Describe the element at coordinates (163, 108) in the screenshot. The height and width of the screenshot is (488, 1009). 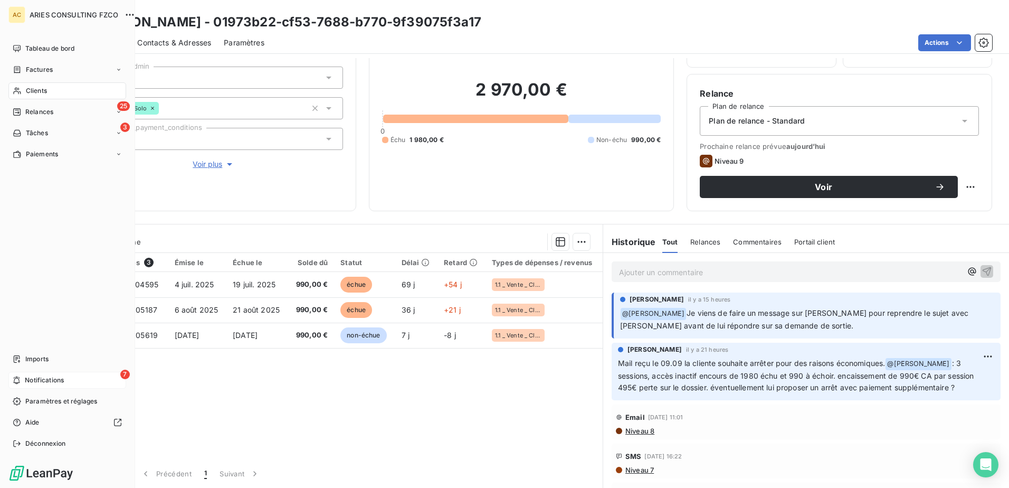
I see `input: Ajouter une valeur` at that location.